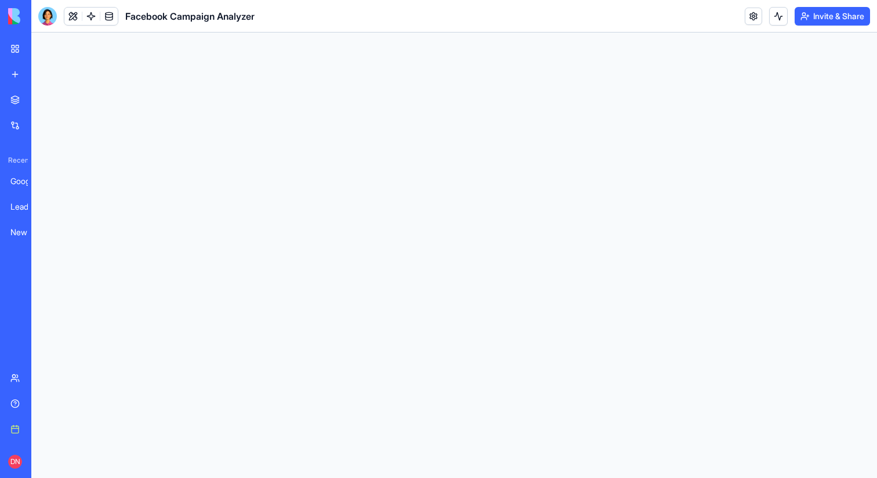 This screenshot has width=877, height=478. What do you see at coordinates (27, 181) in the screenshot?
I see `a: Google Sheets Dashboard` at bounding box center [27, 181].